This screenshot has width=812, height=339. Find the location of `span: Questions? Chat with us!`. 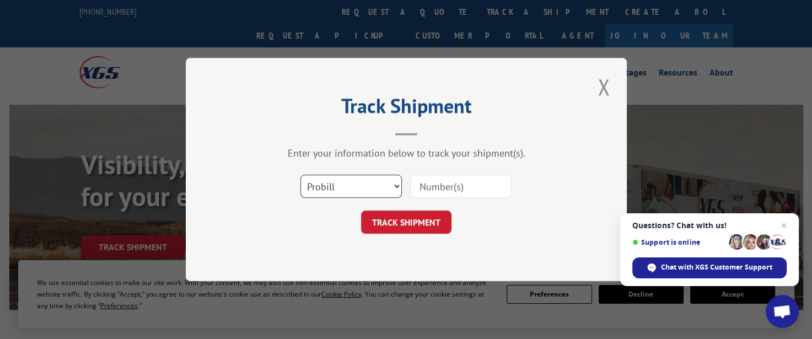

span: Questions? Chat with us! is located at coordinates (710, 226).